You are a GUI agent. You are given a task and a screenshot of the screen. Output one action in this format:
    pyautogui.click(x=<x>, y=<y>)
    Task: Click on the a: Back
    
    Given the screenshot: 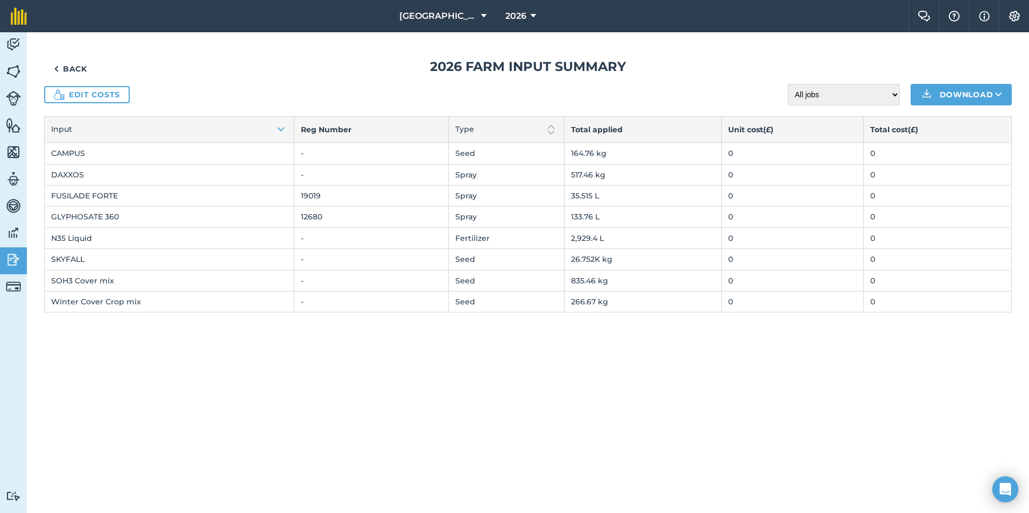 What is the action you would take?
    pyautogui.click(x=70, y=69)
    